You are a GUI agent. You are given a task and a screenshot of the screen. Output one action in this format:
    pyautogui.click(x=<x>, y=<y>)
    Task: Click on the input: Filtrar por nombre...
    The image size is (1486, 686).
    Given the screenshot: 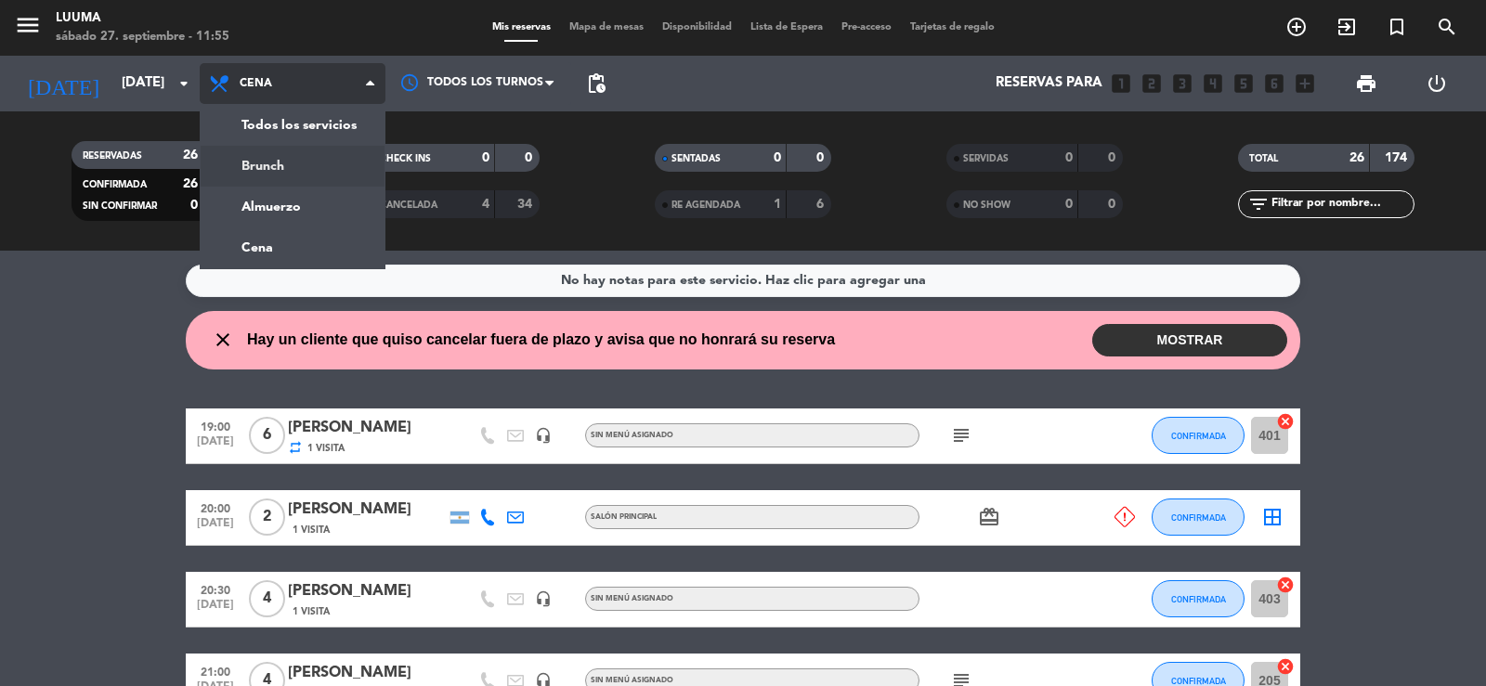 What is the action you would take?
    pyautogui.click(x=1341, y=204)
    